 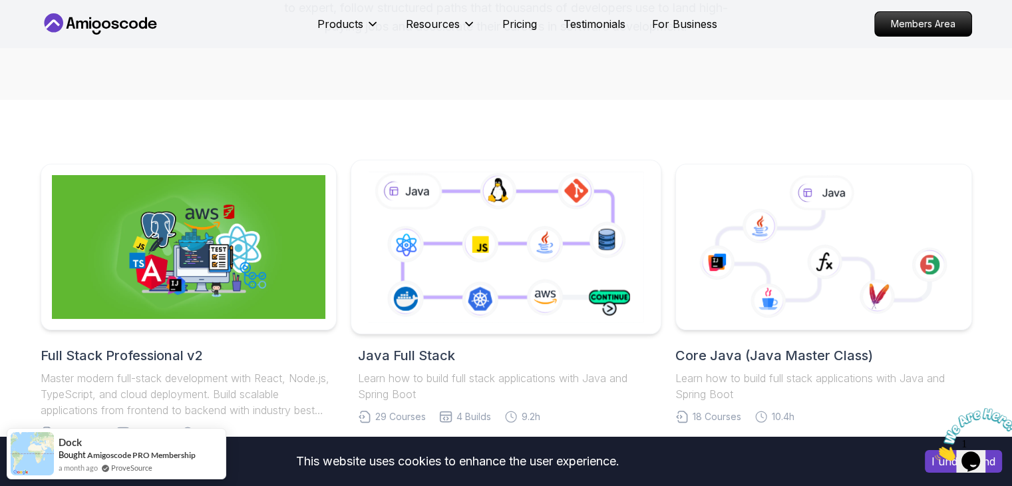 I want to click on p: Pricing, so click(x=520, y=24).